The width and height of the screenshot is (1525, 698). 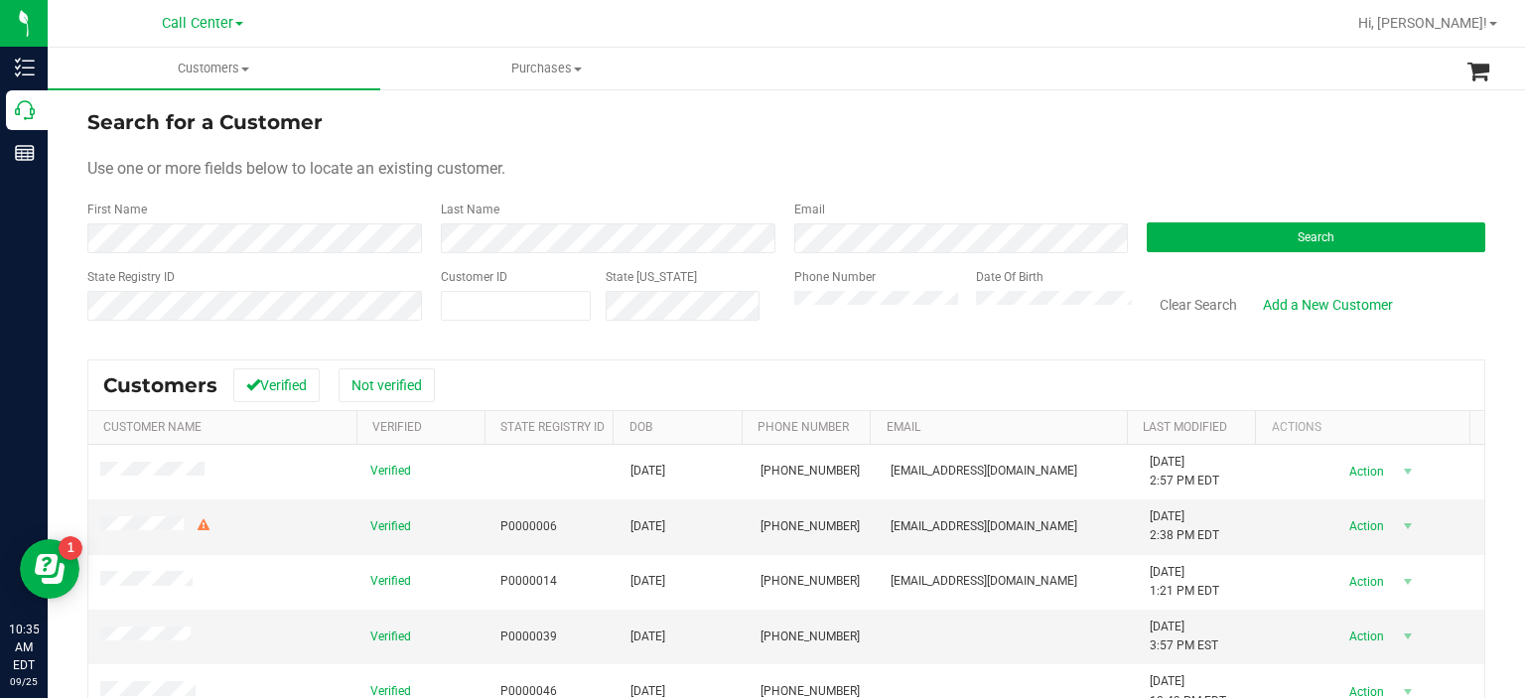 I want to click on a: Email, so click(x=904, y=427).